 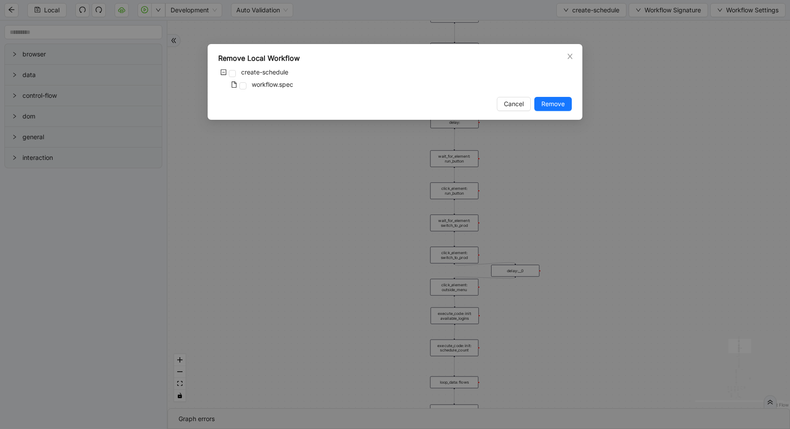 What do you see at coordinates (553, 104) in the screenshot?
I see `span: Remove` at bounding box center [553, 104].